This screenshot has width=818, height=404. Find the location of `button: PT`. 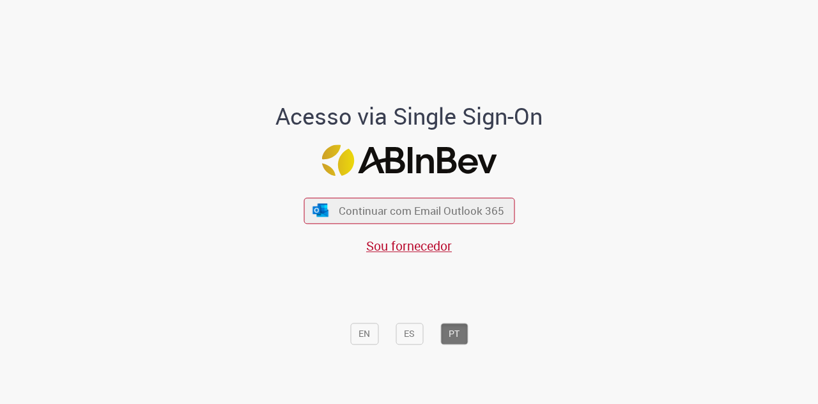

button: PT is located at coordinates (454, 334).